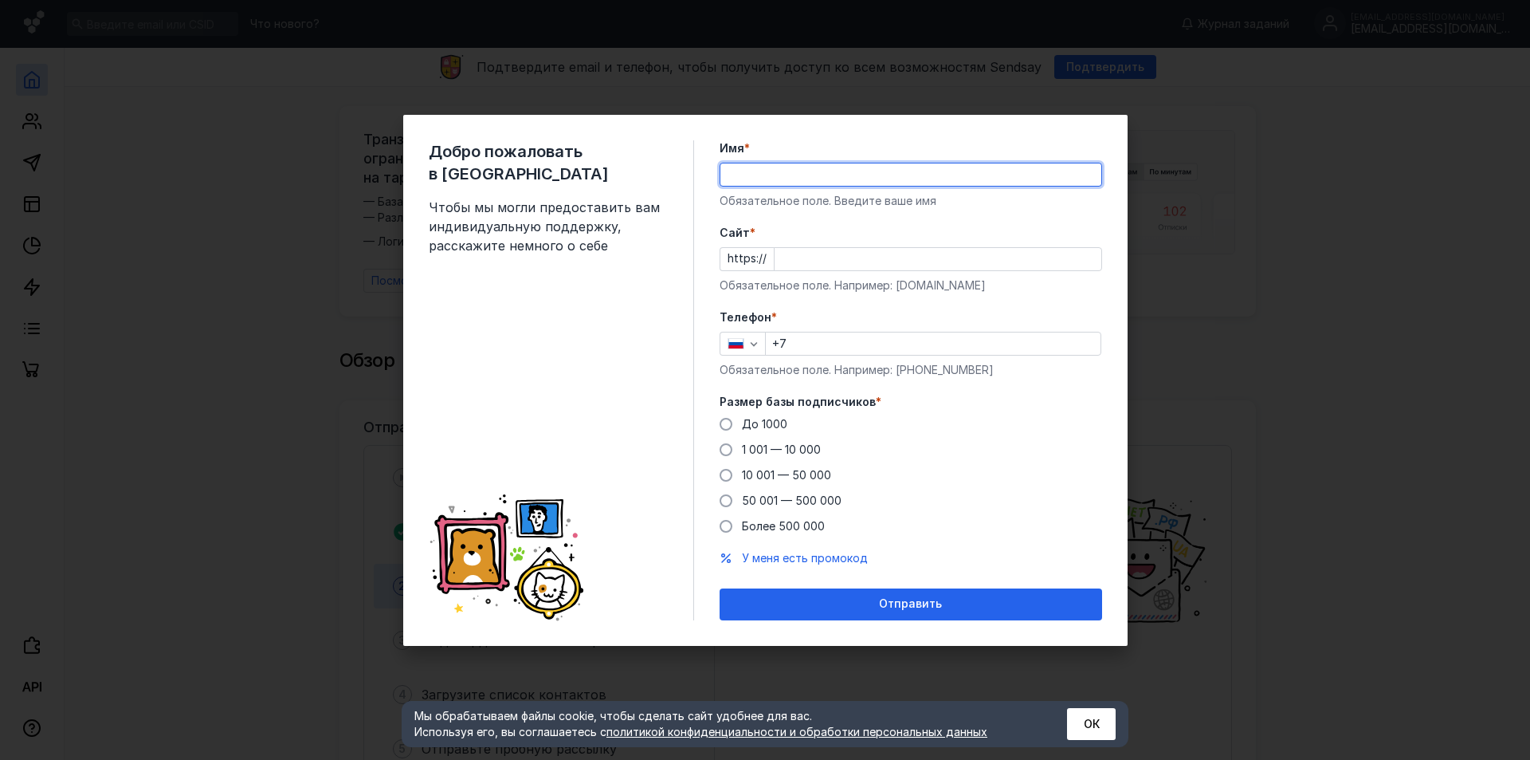 The width and height of the screenshot is (1530, 760). I want to click on div: Мы обрабатываем файлы cookie, чтобы сделать сайт удобнее для вас. Используя его, вы соглашаетесь c, so click(721, 724).